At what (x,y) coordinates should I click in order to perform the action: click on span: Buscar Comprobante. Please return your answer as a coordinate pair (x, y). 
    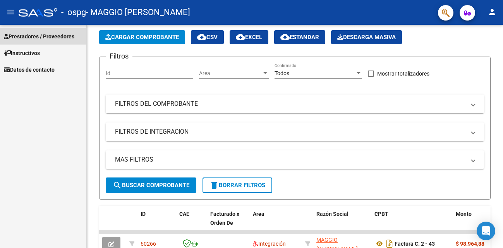
    Looking at the image, I should click on (151, 185).